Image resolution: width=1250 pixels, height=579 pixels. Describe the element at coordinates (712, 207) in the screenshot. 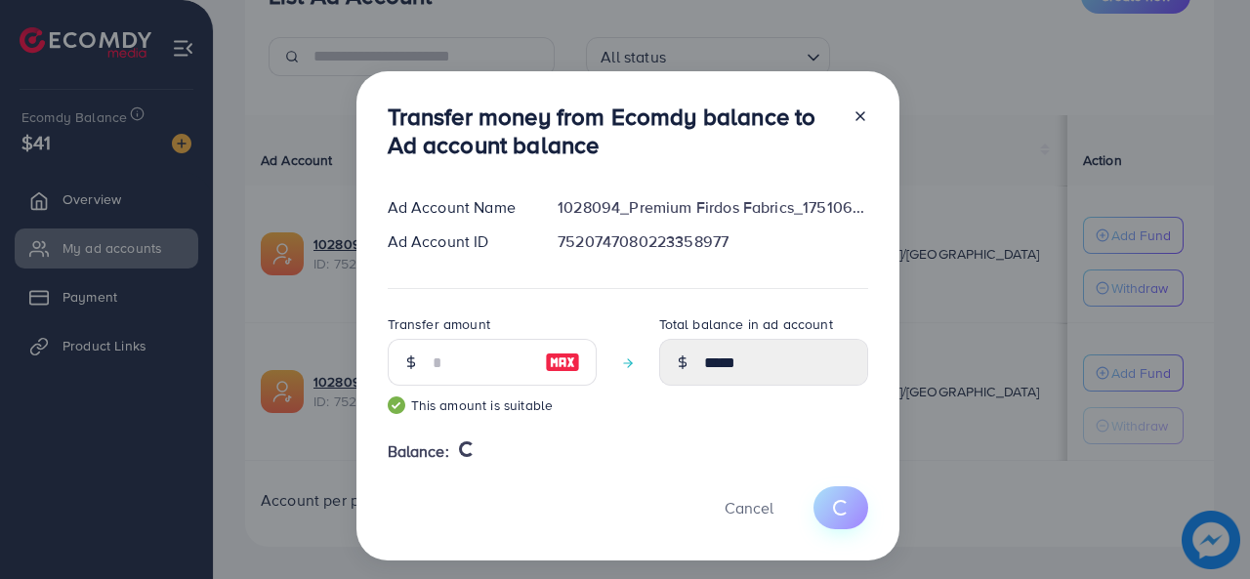

I see `div: 1028094_Premium Firdos Fabrics_1751060404003` at that location.